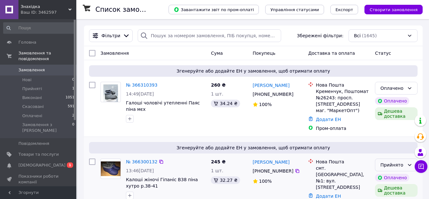 This screenshot has height=199, width=429. What do you see at coordinates (27, 80) in the screenshot?
I see `span: Нові` at bounding box center [27, 80].